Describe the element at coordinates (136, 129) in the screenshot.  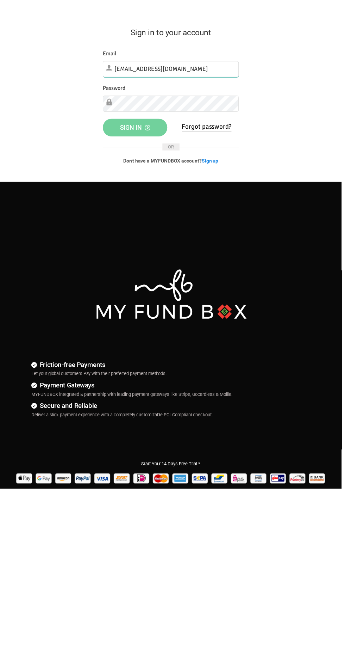
I see `span: Sign in` at that location.